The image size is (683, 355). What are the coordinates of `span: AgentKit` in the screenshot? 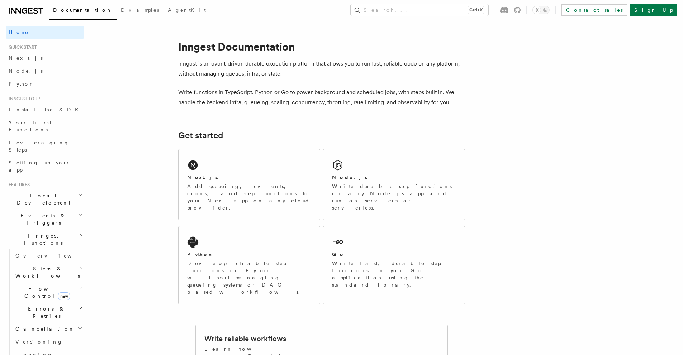 It's located at (187, 10).